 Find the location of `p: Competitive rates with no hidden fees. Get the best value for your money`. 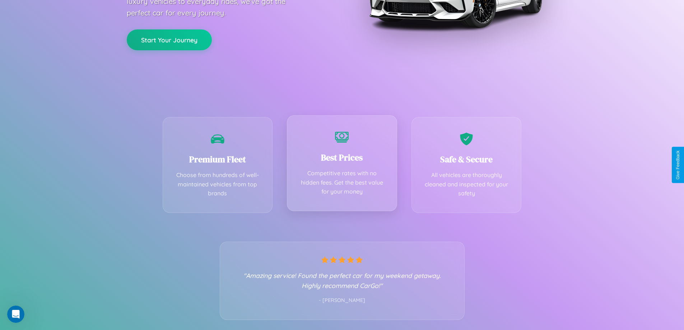

p: Competitive rates with no hidden fees. Get the best value for your money is located at coordinates (342, 182).